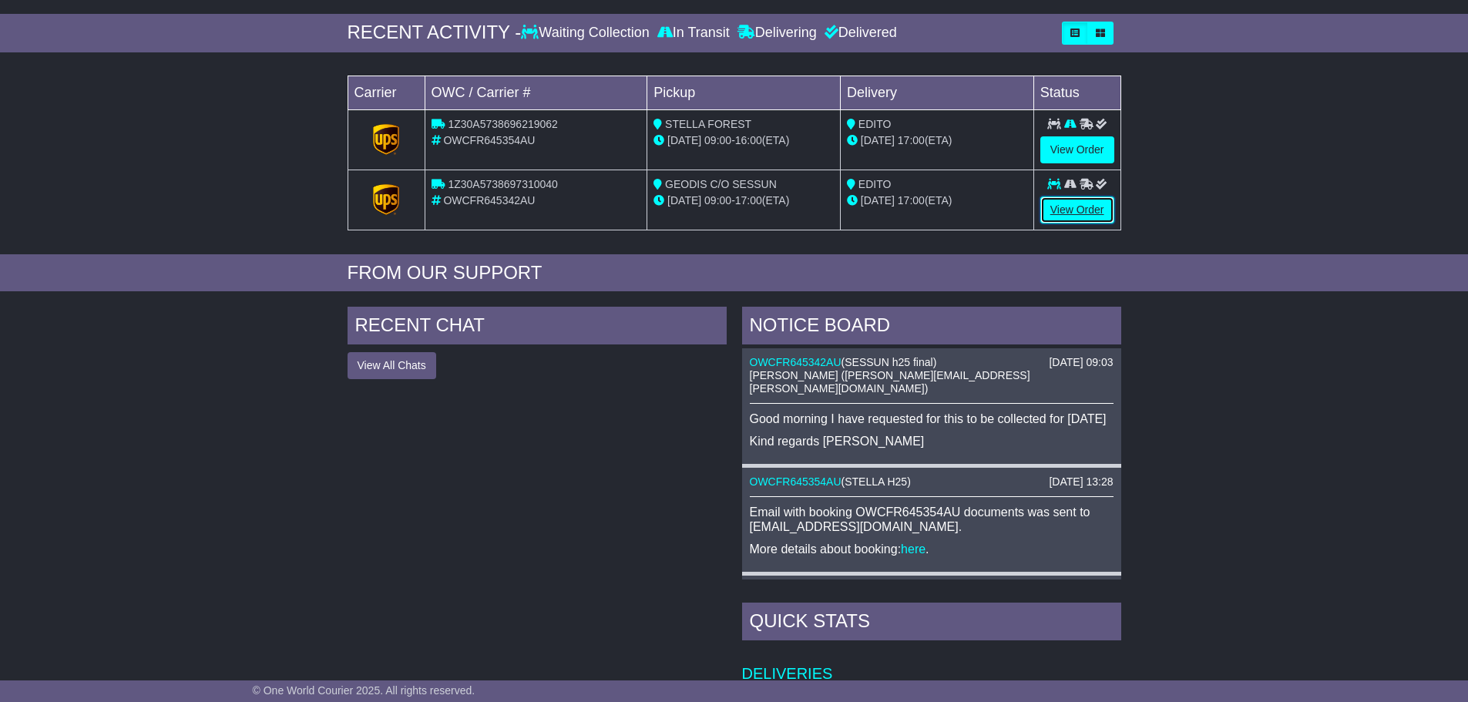 The width and height of the screenshot is (1468, 702). I want to click on td: Pickup, so click(744, 92).